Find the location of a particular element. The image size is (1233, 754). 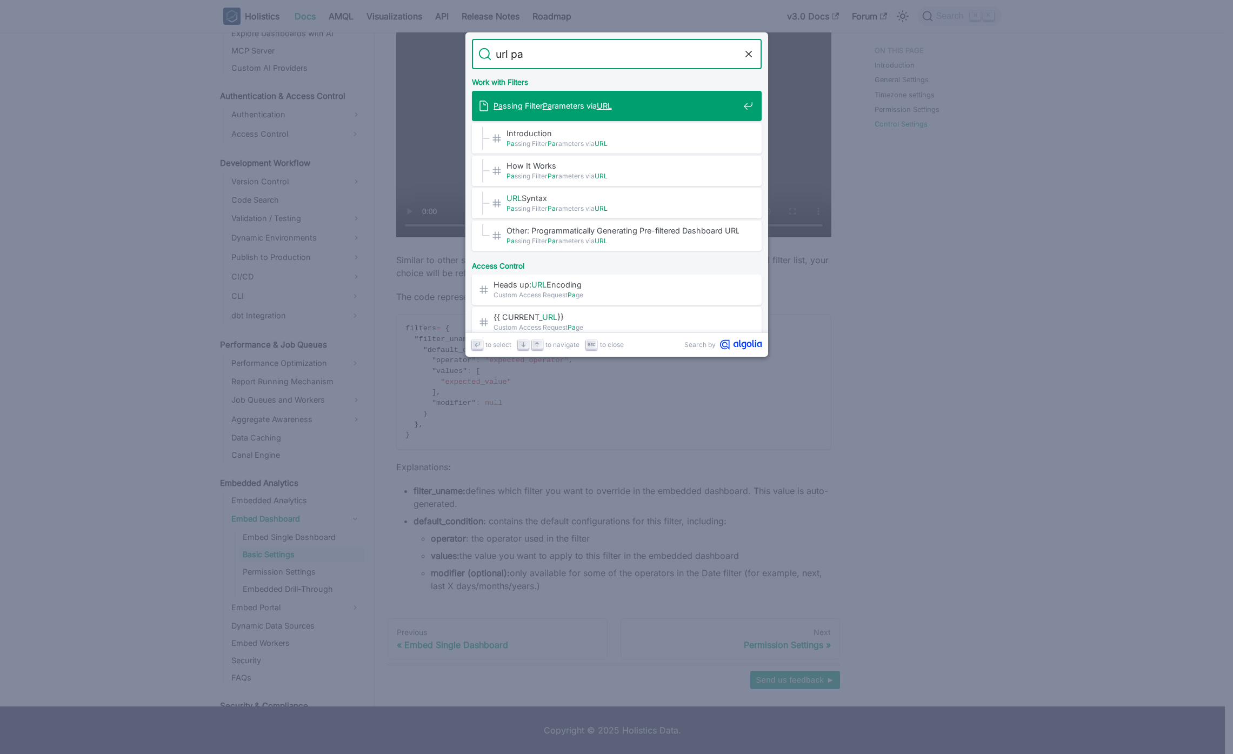

span: Introduction​ is located at coordinates (623, 133).